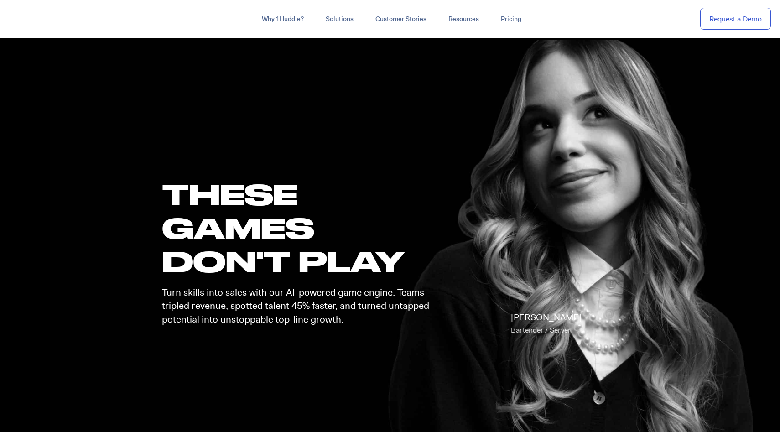  I want to click on a: Resources, so click(464, 19).